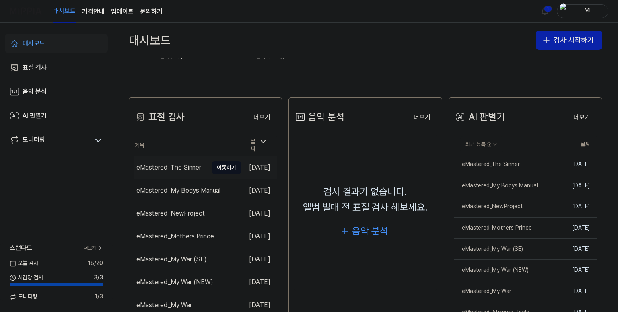  I want to click on a: eMastered_My Bodys Manual, so click(502, 186).